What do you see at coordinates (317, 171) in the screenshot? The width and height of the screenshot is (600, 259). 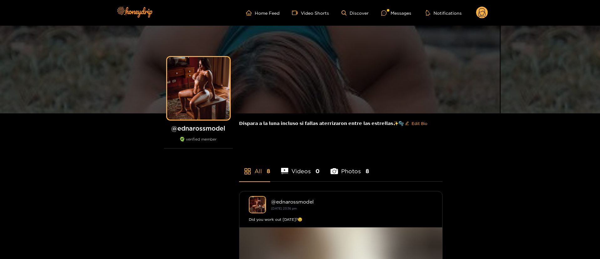 I see `span: 0` at bounding box center [317, 171].